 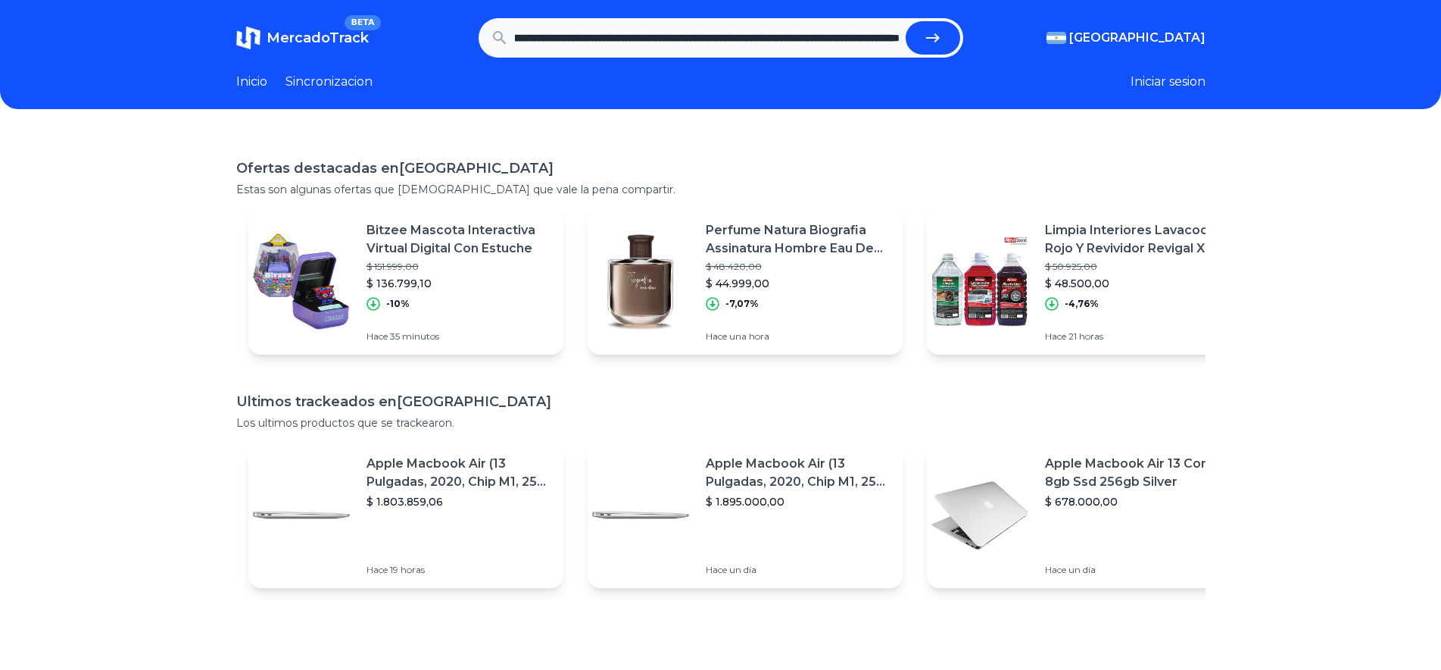 What do you see at coordinates (459, 267) in the screenshot?
I see `p: $ 151.999,00` at bounding box center [459, 267].